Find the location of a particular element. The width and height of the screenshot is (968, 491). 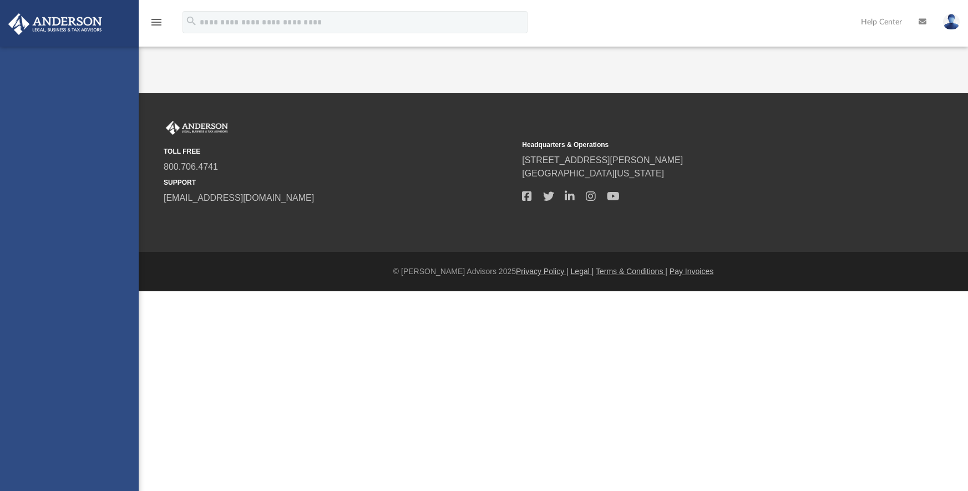

a: Privacy Policy | is located at coordinates (542, 271).